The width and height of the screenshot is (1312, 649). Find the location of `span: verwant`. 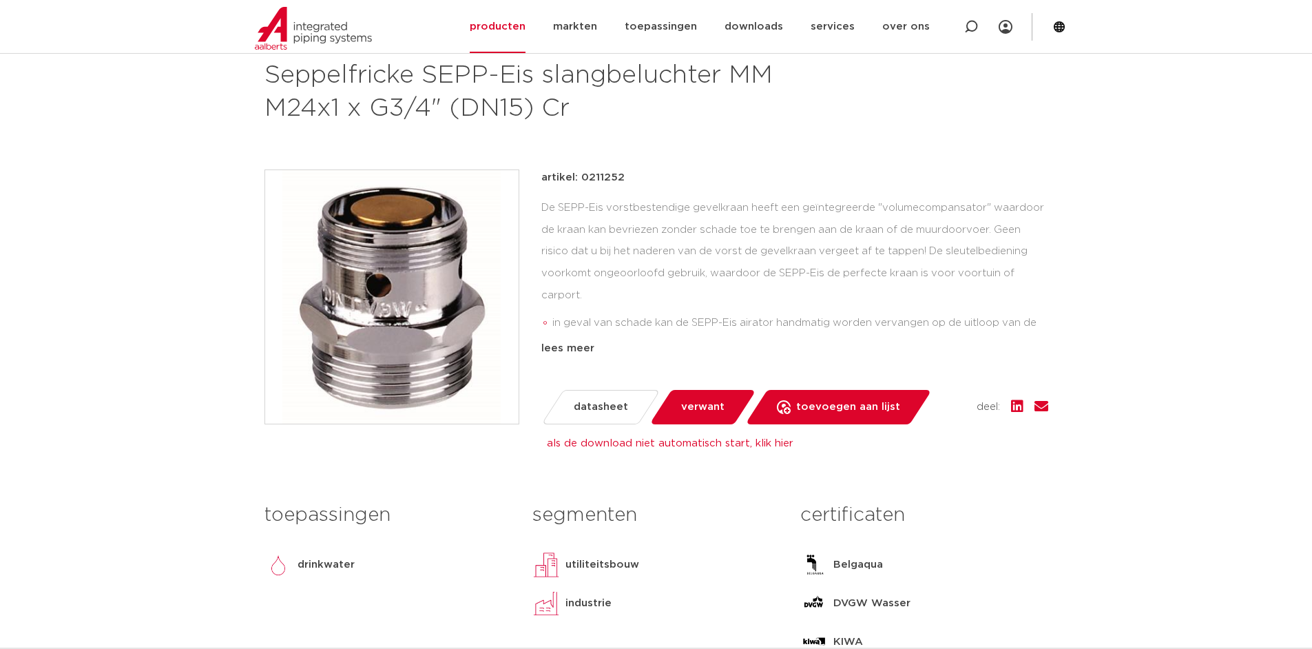

span: verwant is located at coordinates (702, 407).